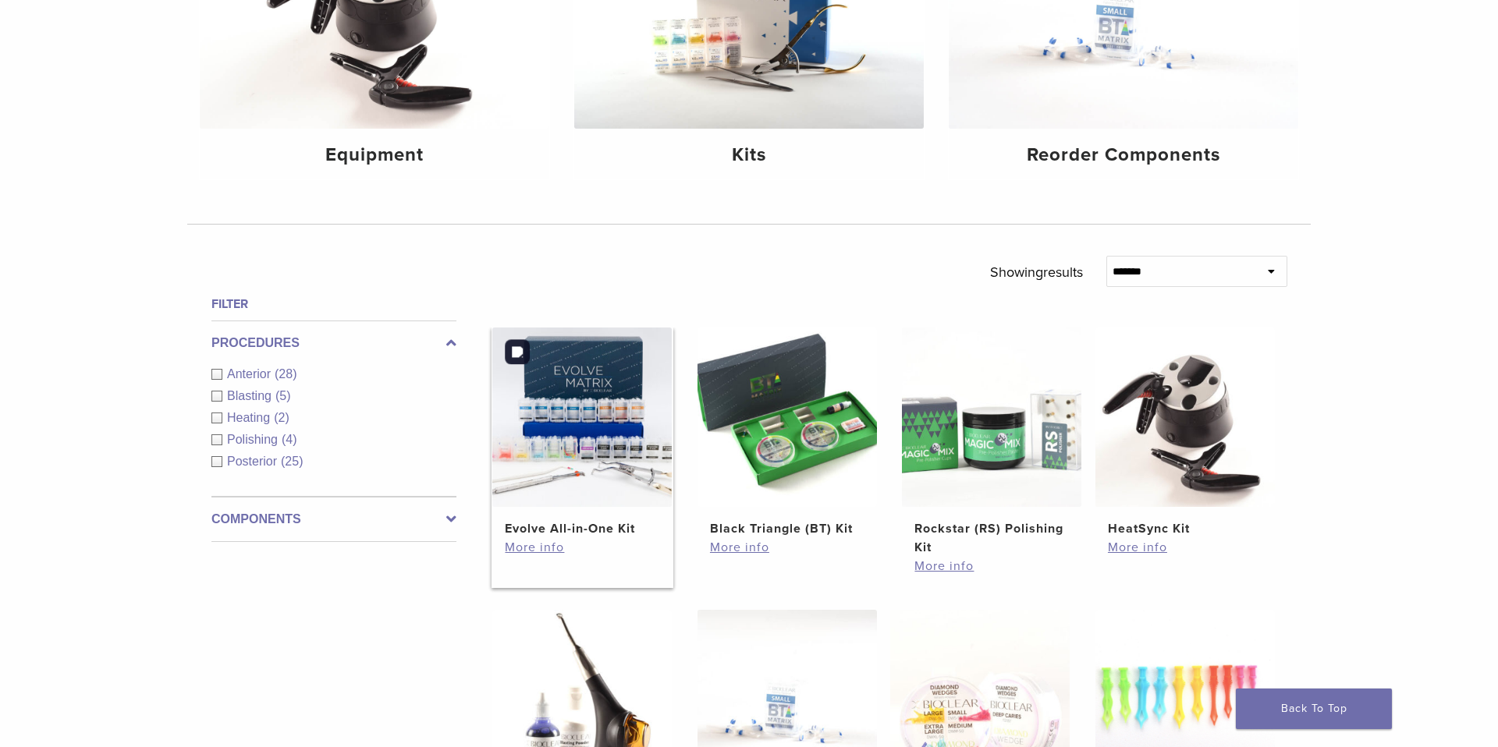 This screenshot has width=1498, height=747. I want to click on span: (5), so click(283, 395).